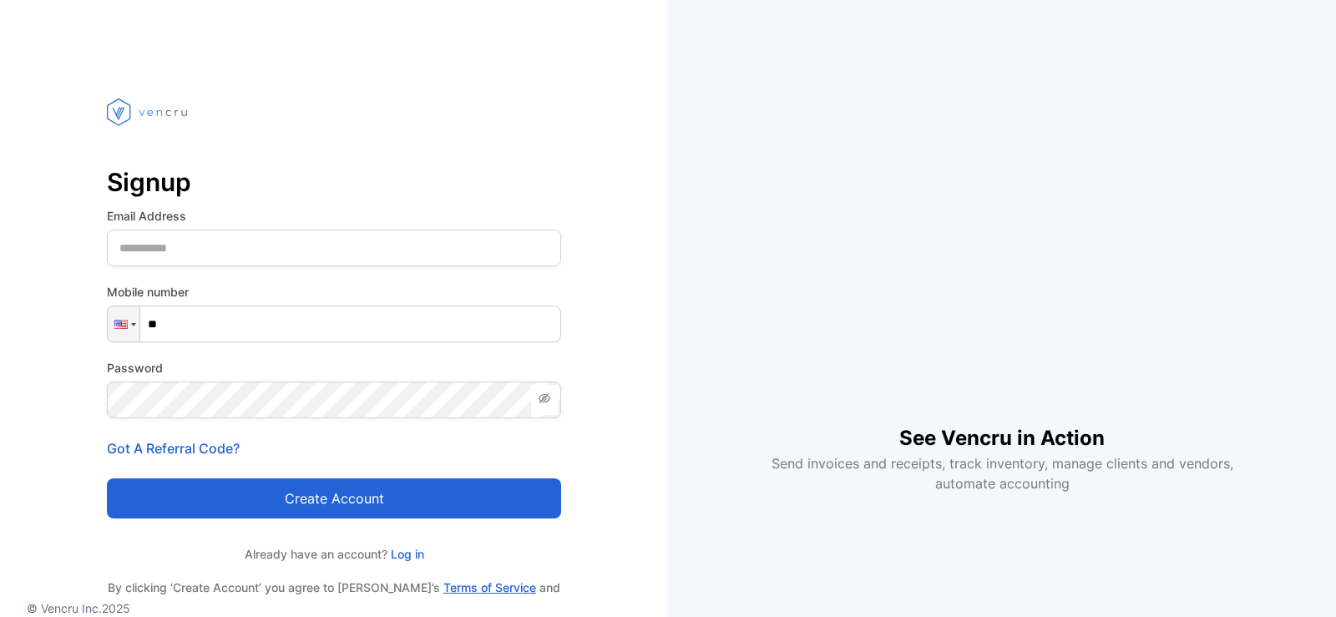  I want to click on a: Privacy Policies, so click(334, 604).